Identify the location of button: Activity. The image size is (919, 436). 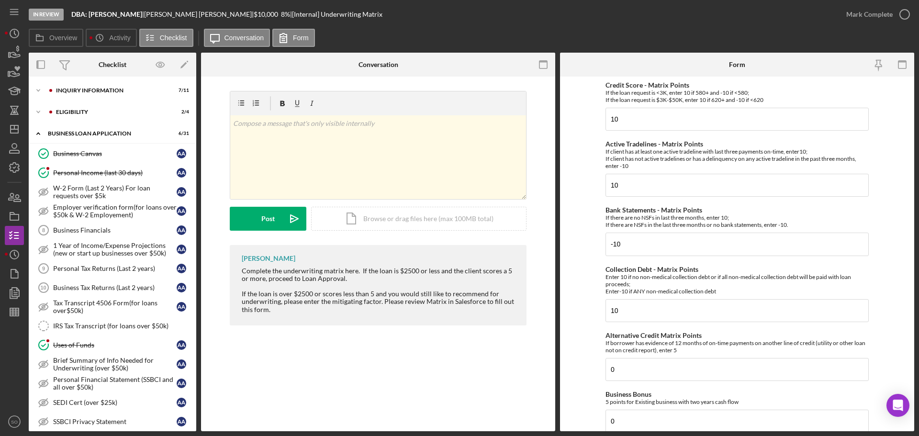
(111, 38).